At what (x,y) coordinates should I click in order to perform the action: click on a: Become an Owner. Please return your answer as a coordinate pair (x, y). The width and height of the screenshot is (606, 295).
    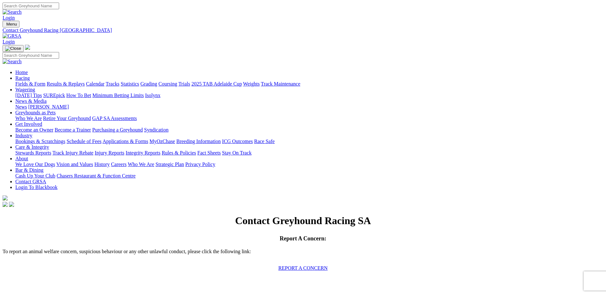
    Looking at the image, I should click on (34, 130).